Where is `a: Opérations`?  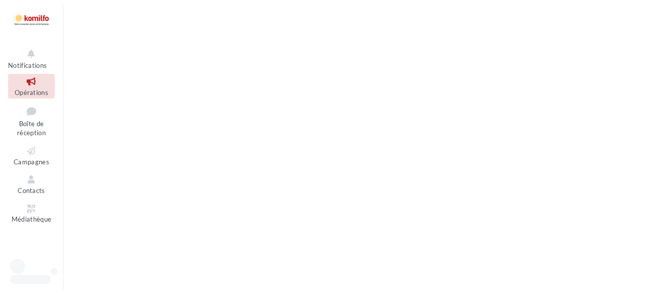
a: Opérations is located at coordinates (31, 86).